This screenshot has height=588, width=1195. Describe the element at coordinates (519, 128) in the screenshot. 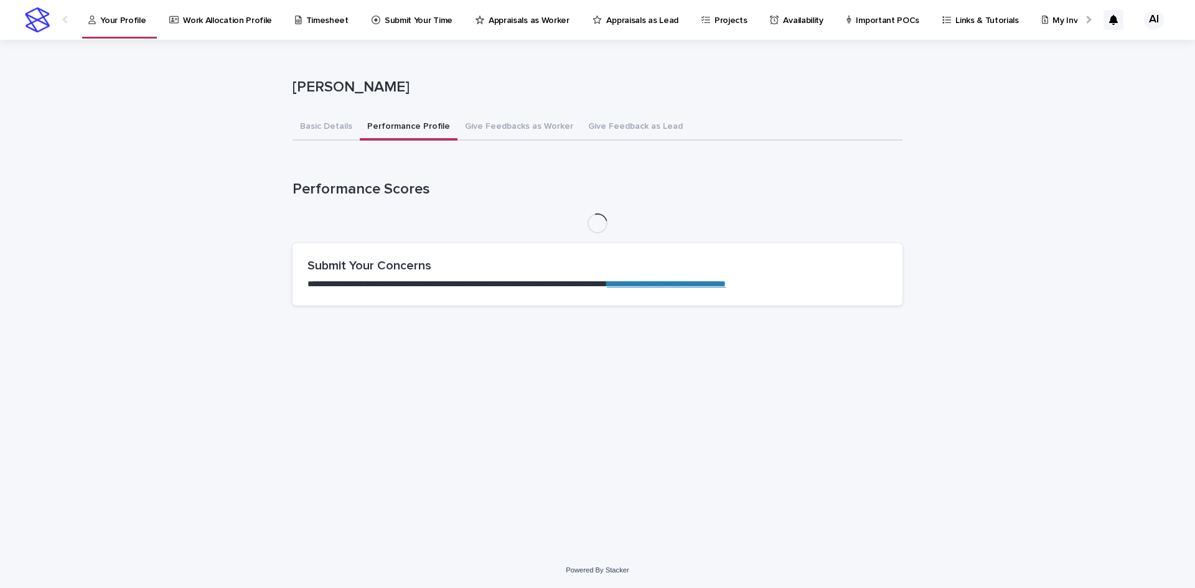

I see `button: Give Feedbacks as Worker` at that location.